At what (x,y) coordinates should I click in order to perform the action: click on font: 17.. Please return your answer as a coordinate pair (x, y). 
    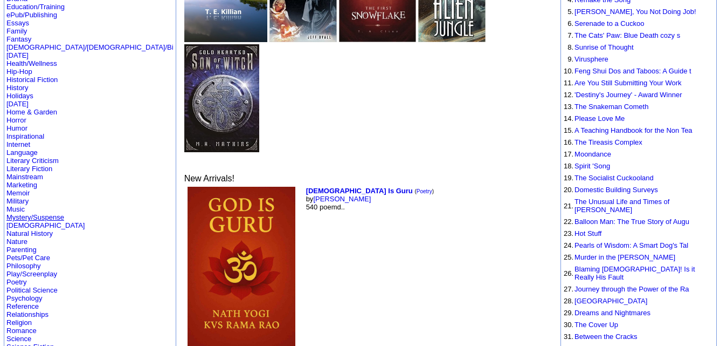
    Looking at the image, I should click on (569, 154).